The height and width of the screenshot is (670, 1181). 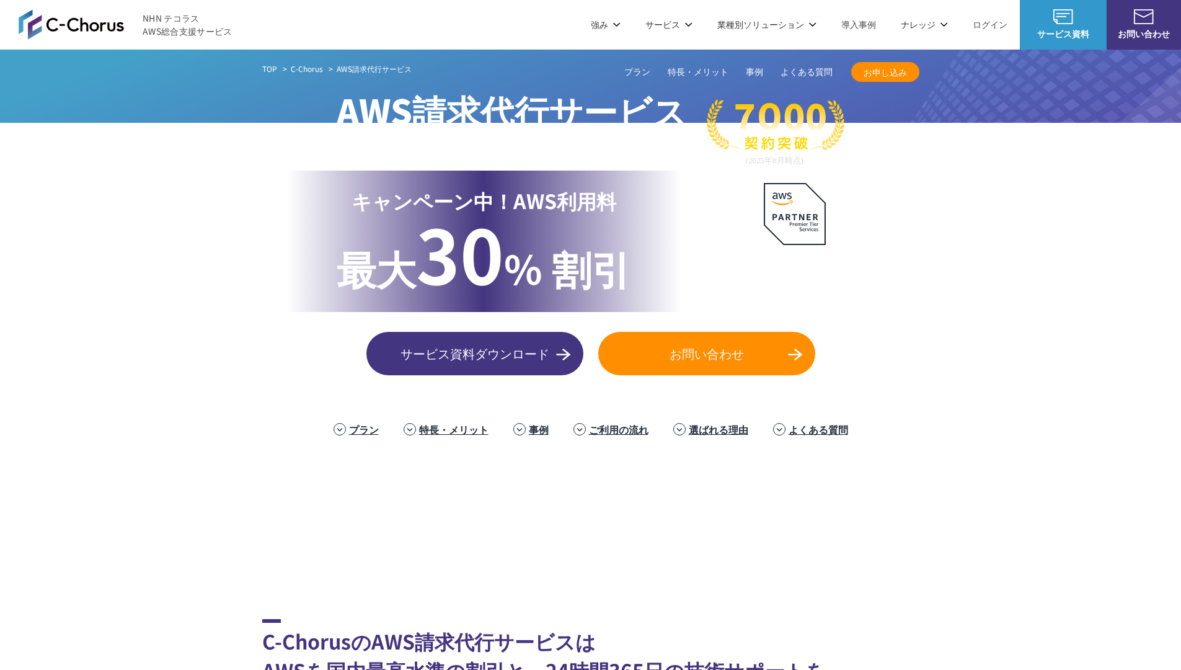 What do you see at coordinates (1144, 17) in the screenshot?
I see `img: お問い合わせ` at bounding box center [1144, 17].